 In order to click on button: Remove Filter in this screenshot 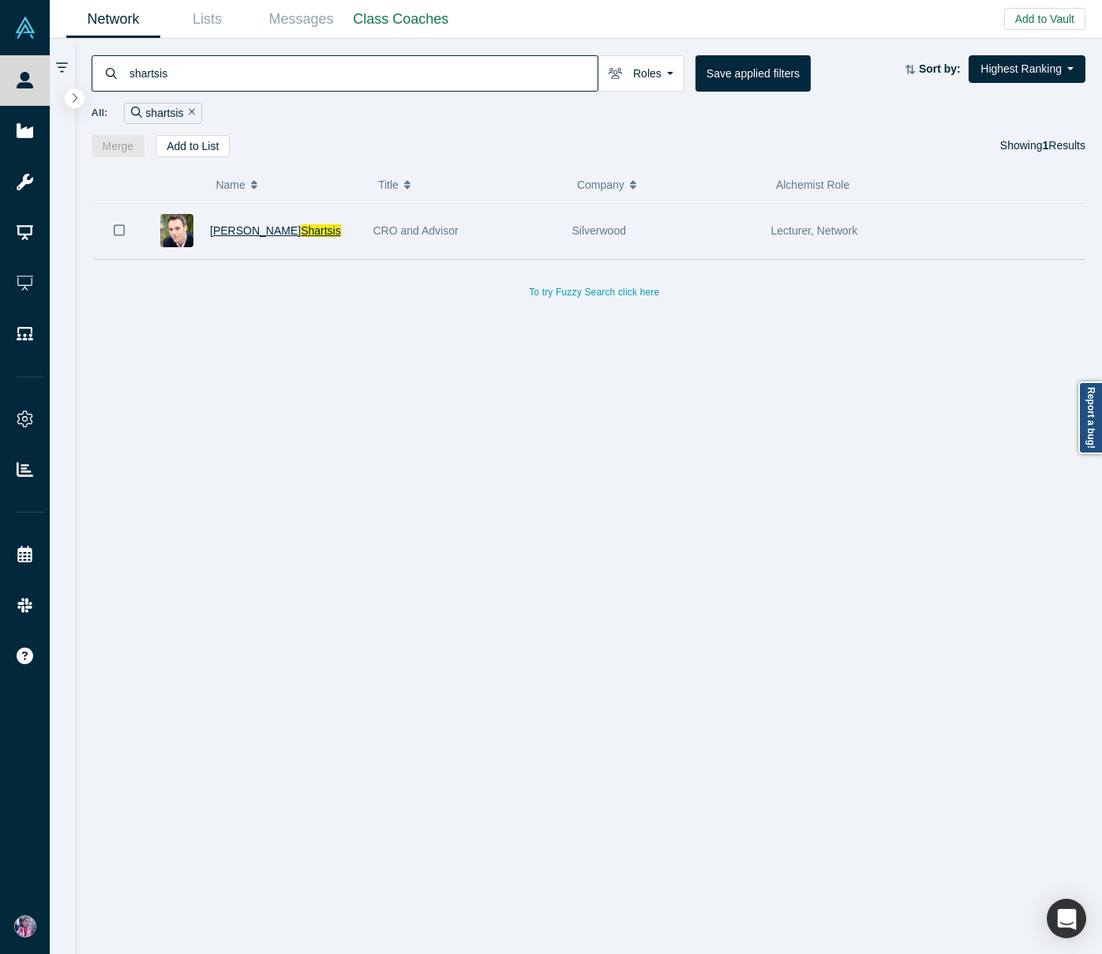, I will do `click(190, 113)`.